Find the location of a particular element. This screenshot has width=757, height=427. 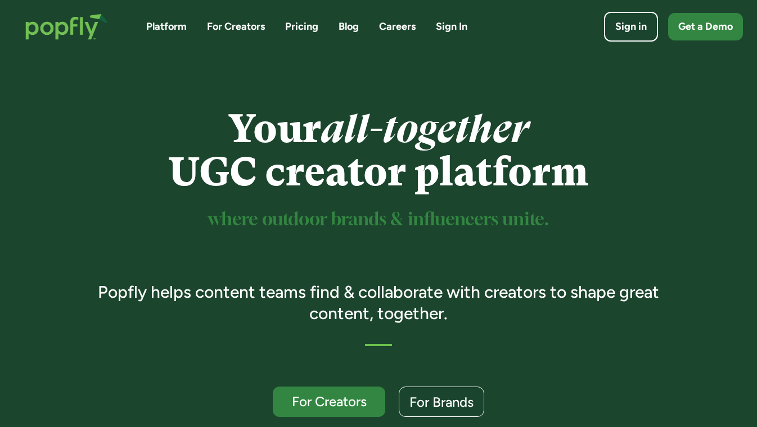

a: For Brands is located at coordinates (441, 402).